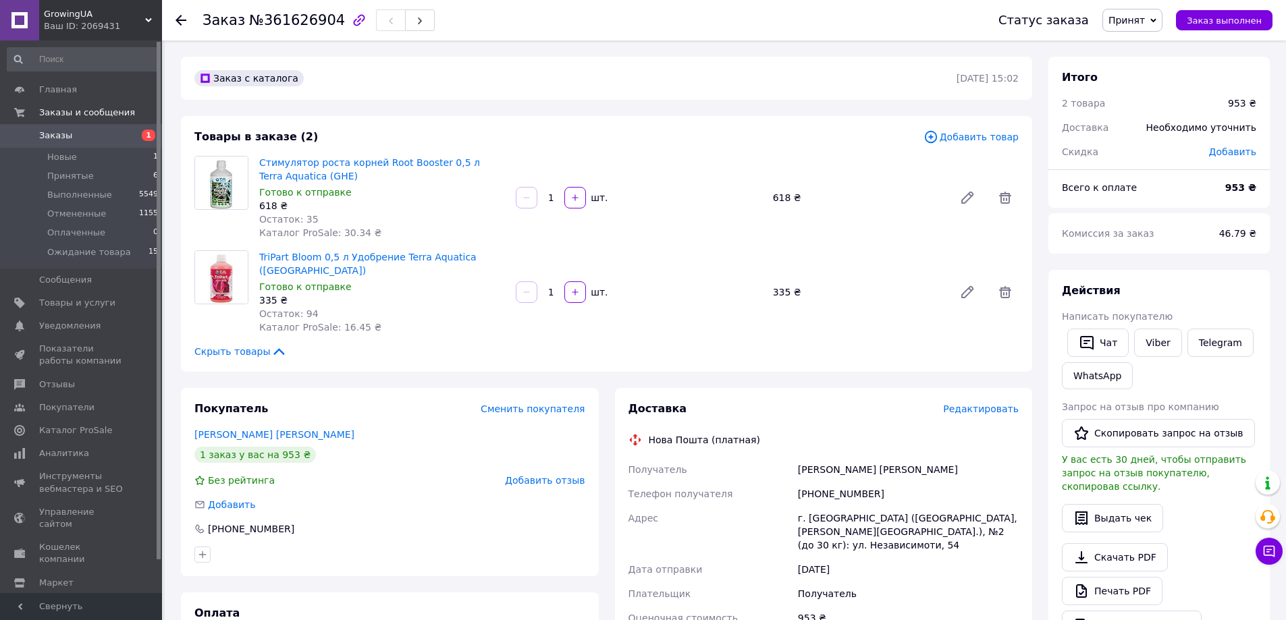  I want to click on span: Оплата, so click(217, 613).